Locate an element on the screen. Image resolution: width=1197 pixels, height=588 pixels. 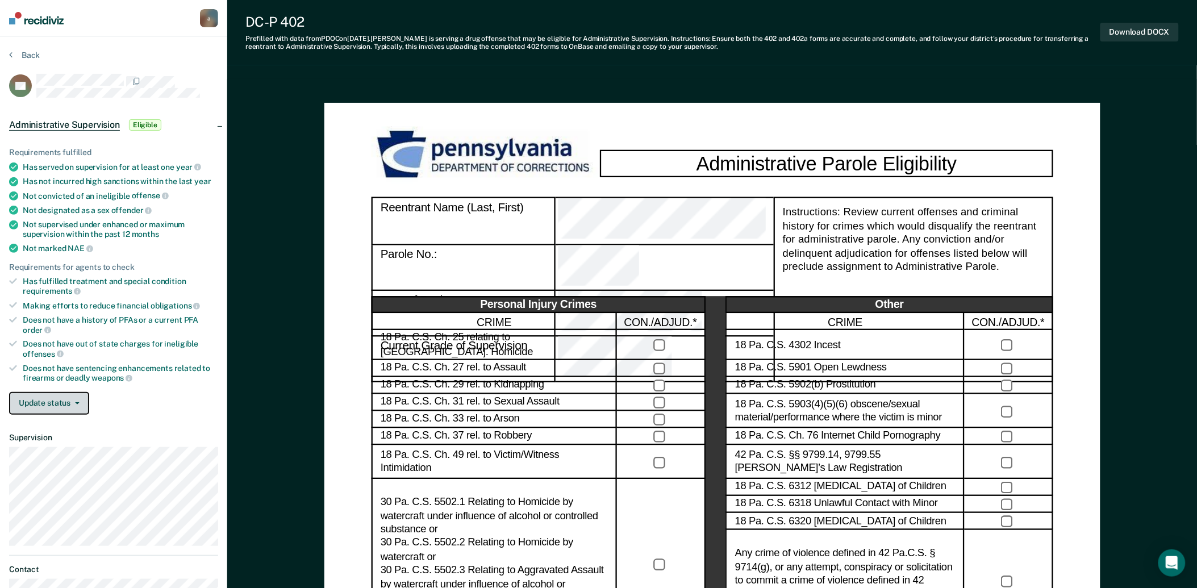
span: Administrative Supervision is located at coordinates (64, 125).